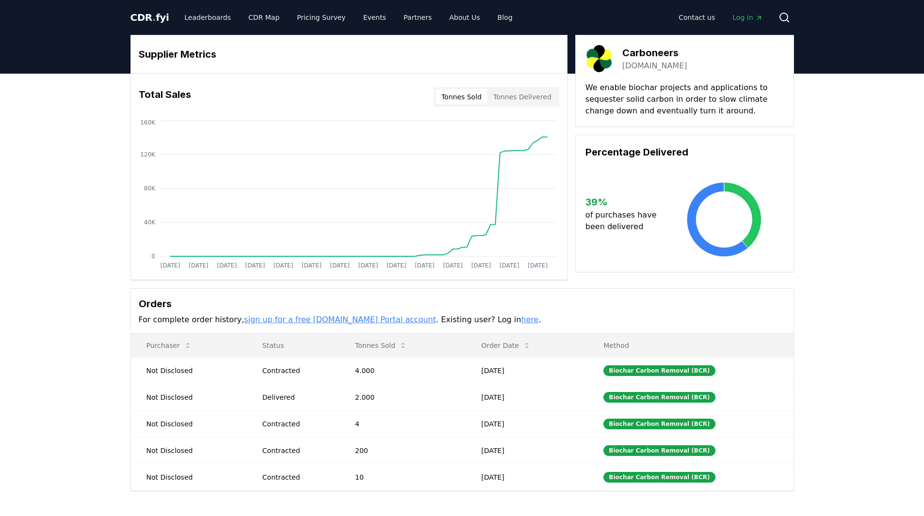 The height and width of the screenshot is (516, 924). I want to click on a: Pricing Survey, so click(321, 17).